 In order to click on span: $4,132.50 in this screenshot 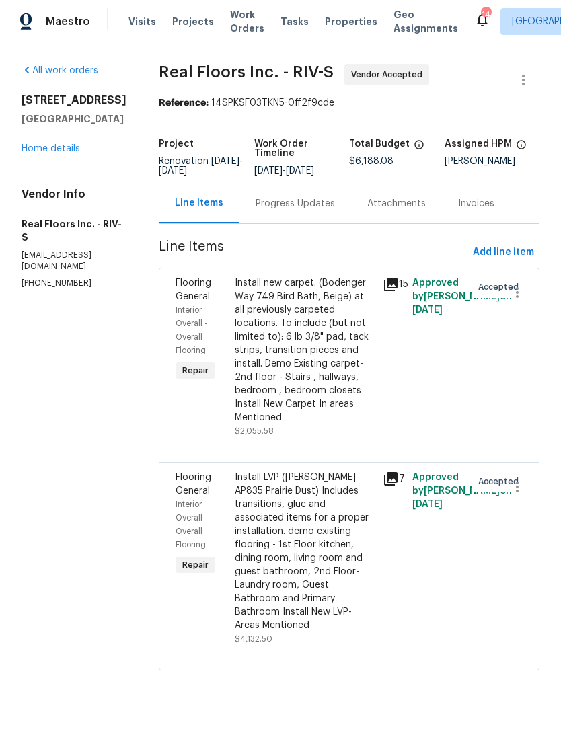, I will do `click(253, 639)`.